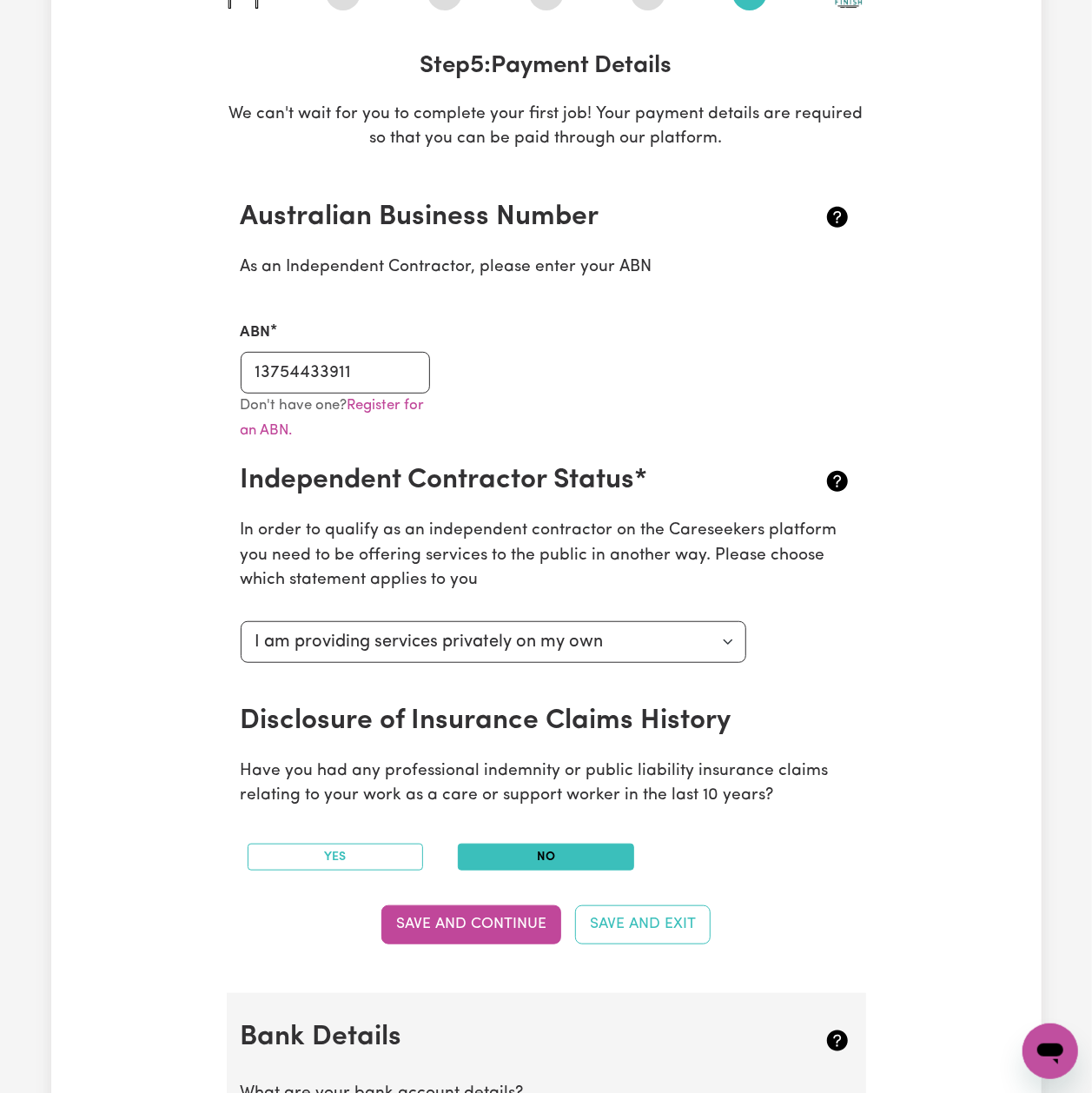 This screenshot has width=1092, height=1093. I want to click on p: We can't wait for you to complete your first job! Your payment details are required so that you c..., so click(547, 128).